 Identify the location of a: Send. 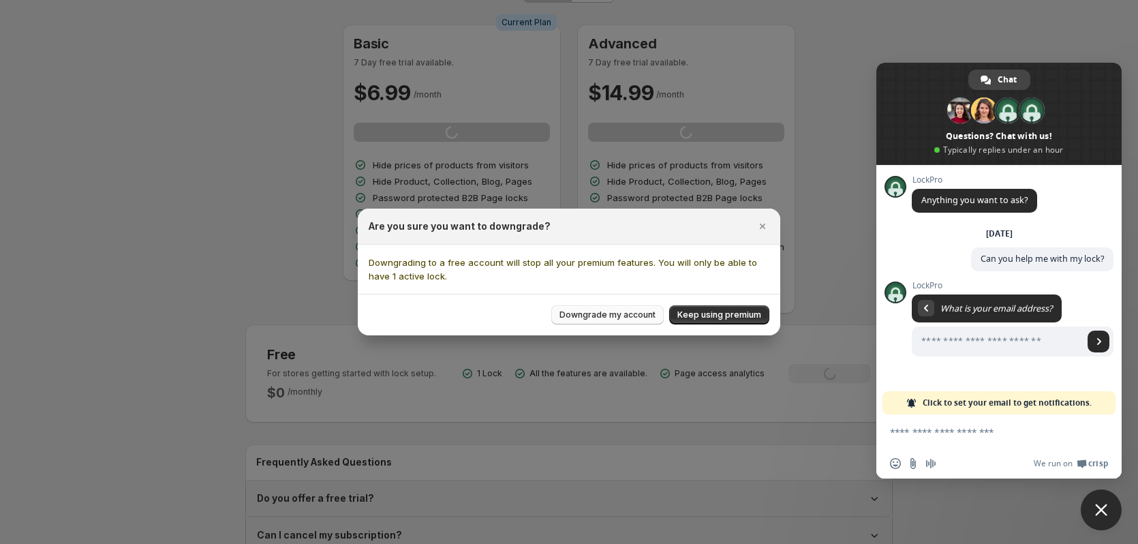
(1099, 342).